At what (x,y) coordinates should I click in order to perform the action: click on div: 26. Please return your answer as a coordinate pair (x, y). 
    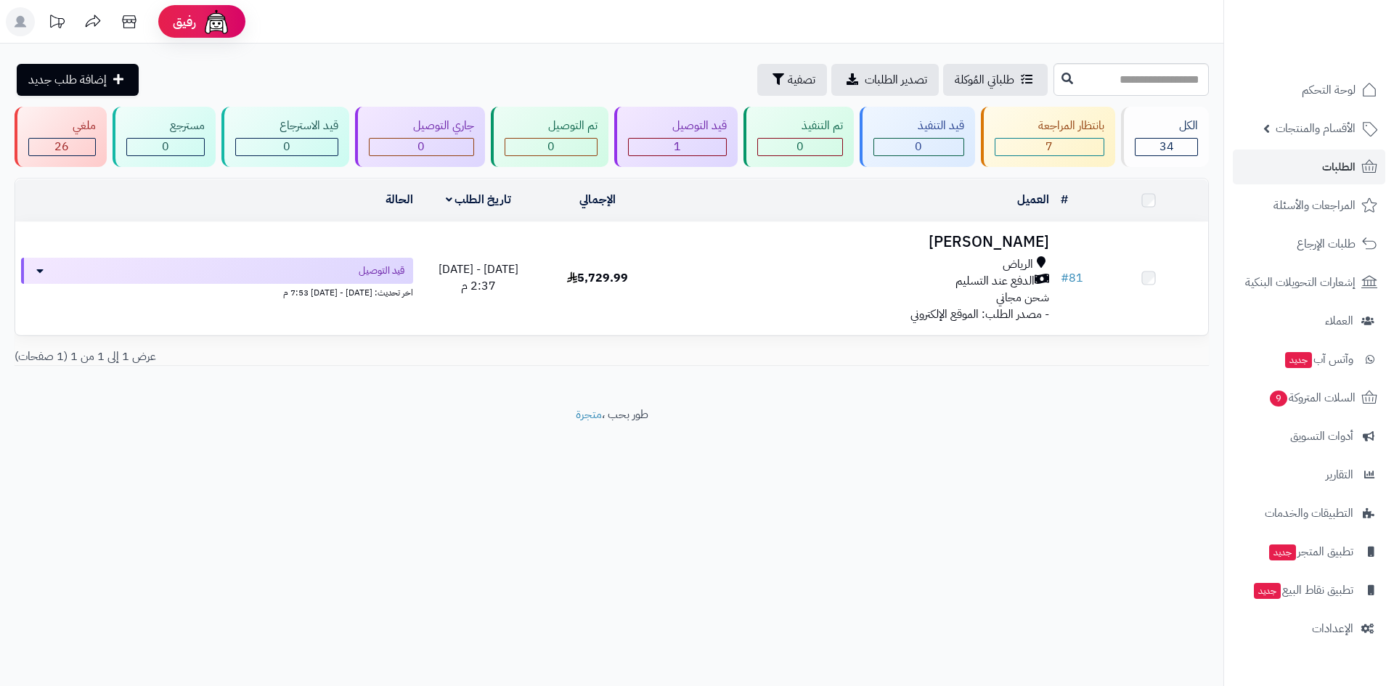
    Looking at the image, I should click on (62, 147).